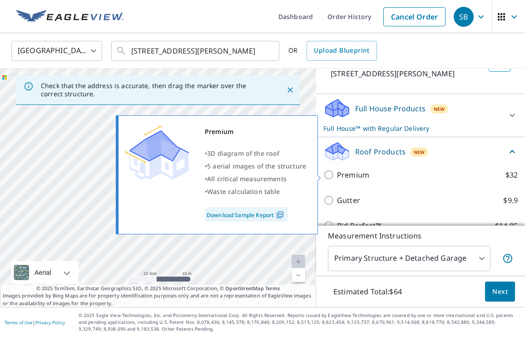 This screenshot has height=337, width=525. I want to click on a: Download Sample Report, so click(246, 214).